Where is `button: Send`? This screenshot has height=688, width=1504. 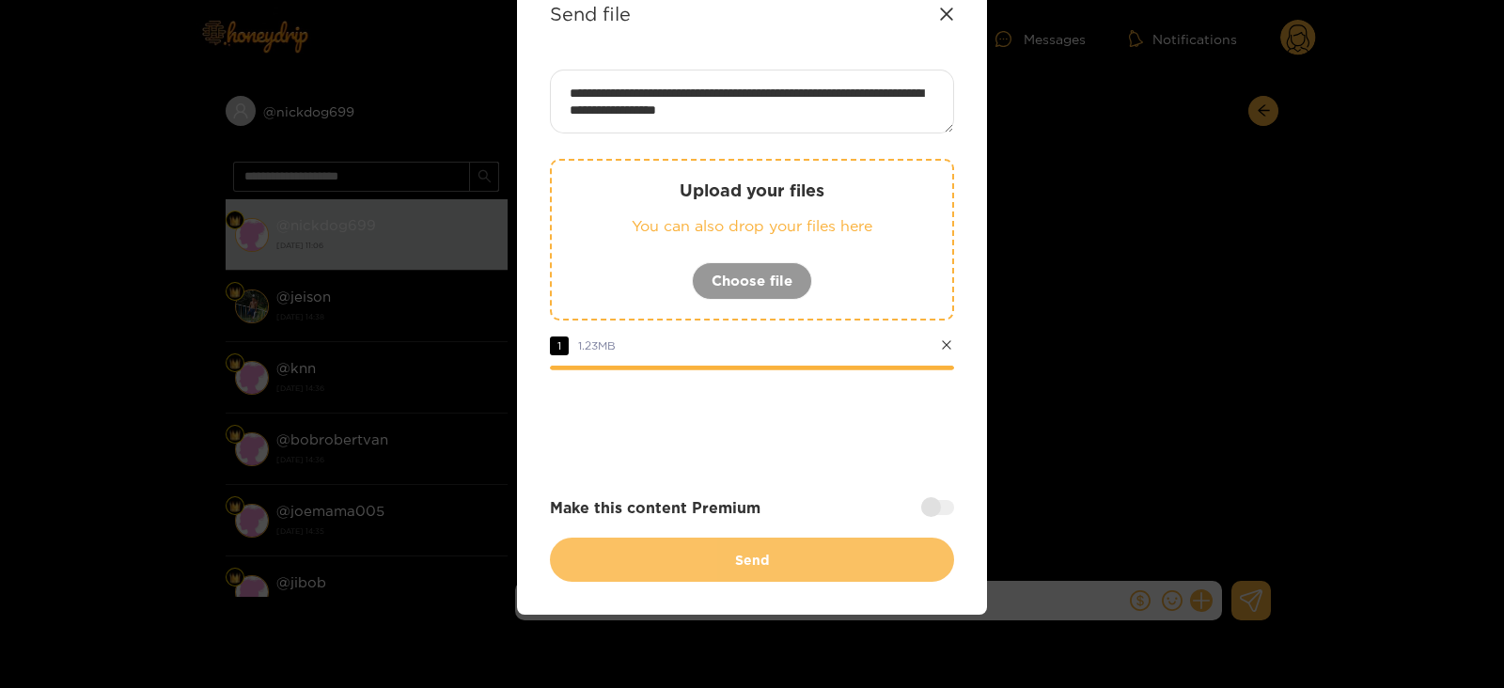 button: Send is located at coordinates (752, 559).